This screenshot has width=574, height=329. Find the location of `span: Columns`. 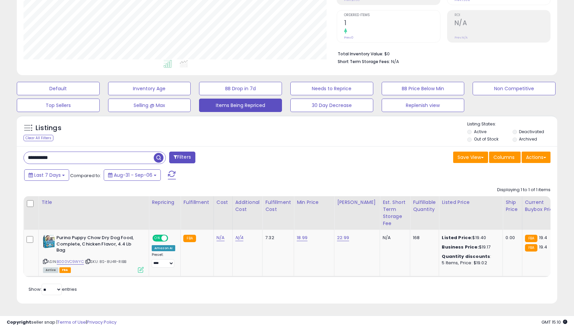

span: Columns is located at coordinates (503, 157).